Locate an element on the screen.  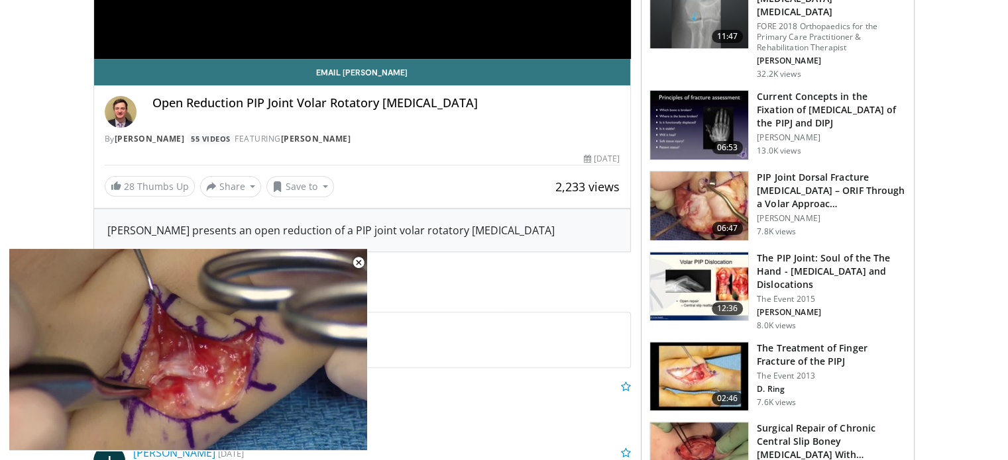
p: D. Ring is located at coordinates (831, 390).